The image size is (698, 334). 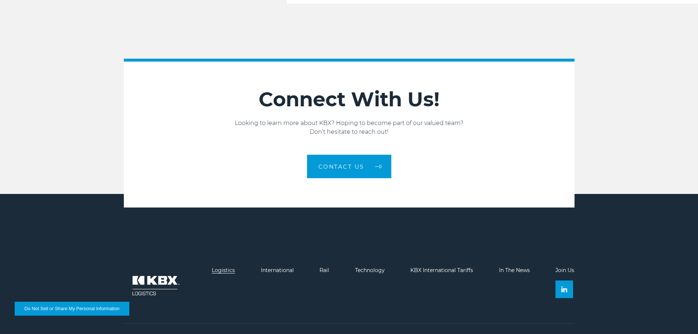 What do you see at coordinates (324, 270) in the screenshot?
I see `a: Rail` at bounding box center [324, 270].